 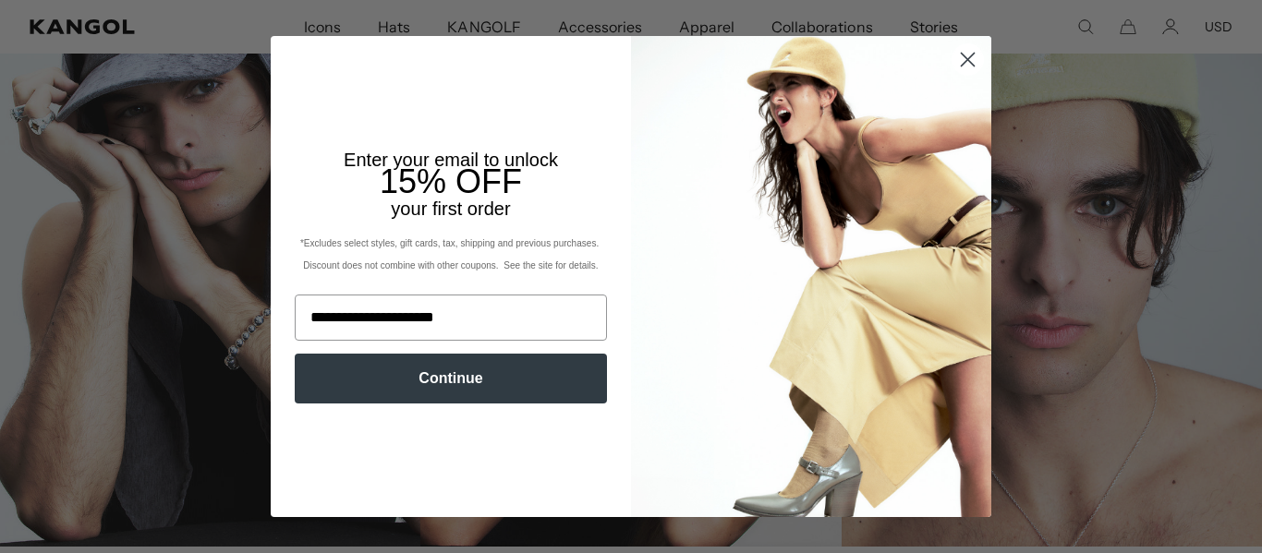 What do you see at coordinates (811, 276) in the screenshot?
I see `img: 93be19ad-e773-4382-80b9-c9d740c9197f.jpeg` at bounding box center [811, 276].